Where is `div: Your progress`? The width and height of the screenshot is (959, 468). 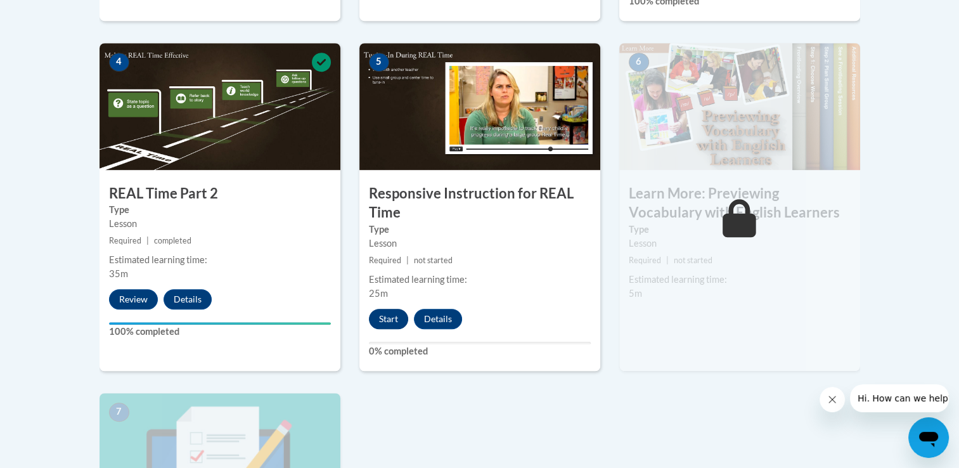 div: Your progress is located at coordinates (220, 323).